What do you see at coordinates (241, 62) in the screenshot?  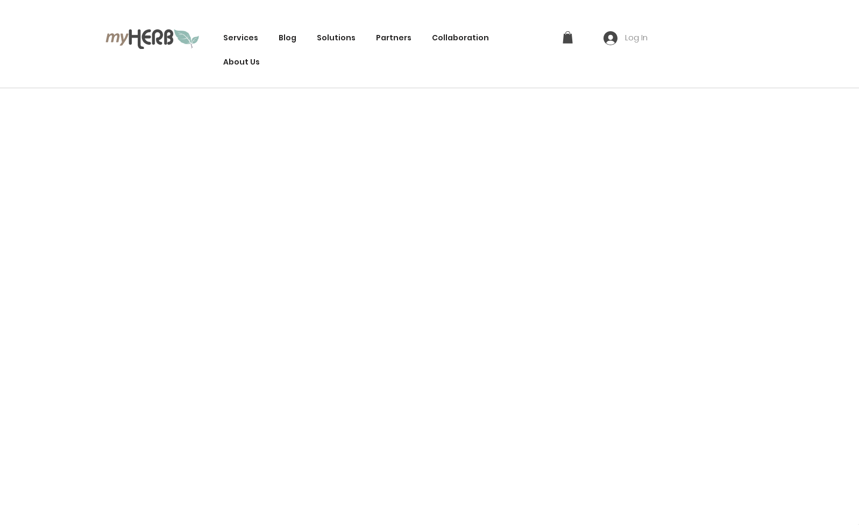 I see `span: About Us` at bounding box center [241, 62].